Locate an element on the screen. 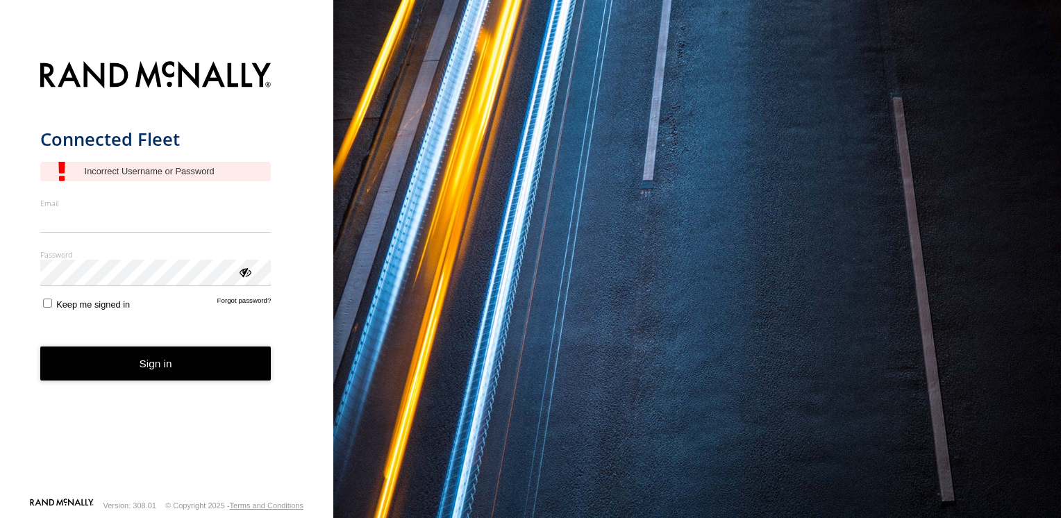 The height and width of the screenshot is (518, 1061). label: Password is located at coordinates (156, 254).